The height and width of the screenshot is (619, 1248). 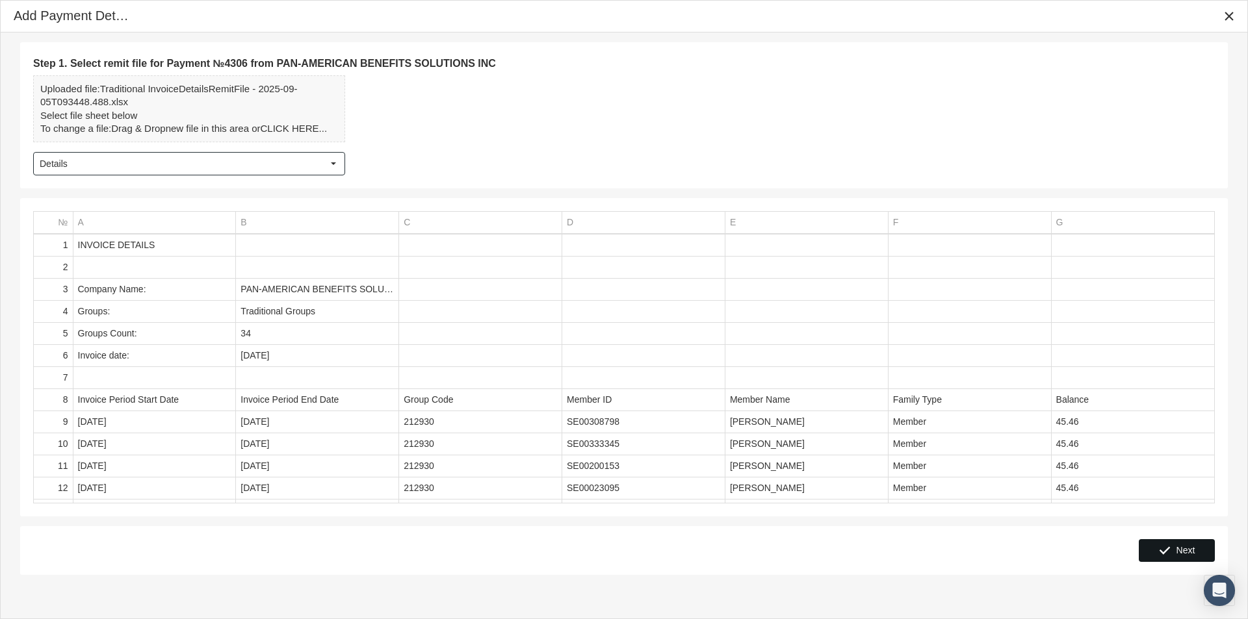 What do you see at coordinates (1219, 591) in the screenshot?
I see `div: Open Intercom Messenger` at bounding box center [1219, 591].